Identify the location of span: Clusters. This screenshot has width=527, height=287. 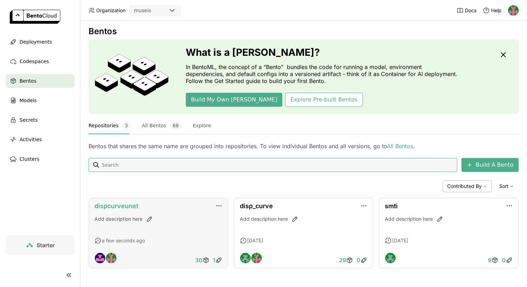
(29, 159).